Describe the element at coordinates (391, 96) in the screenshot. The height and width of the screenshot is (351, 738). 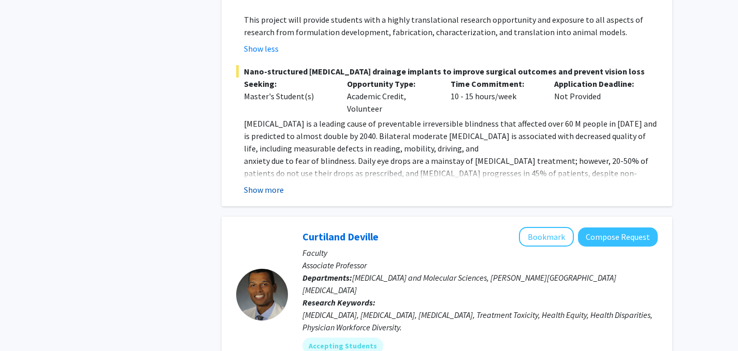
I see `div: Academic Credit, Volunteer` at that location.